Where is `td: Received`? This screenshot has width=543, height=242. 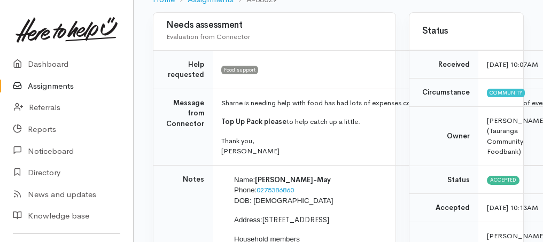 td: Received is located at coordinates (443, 64).